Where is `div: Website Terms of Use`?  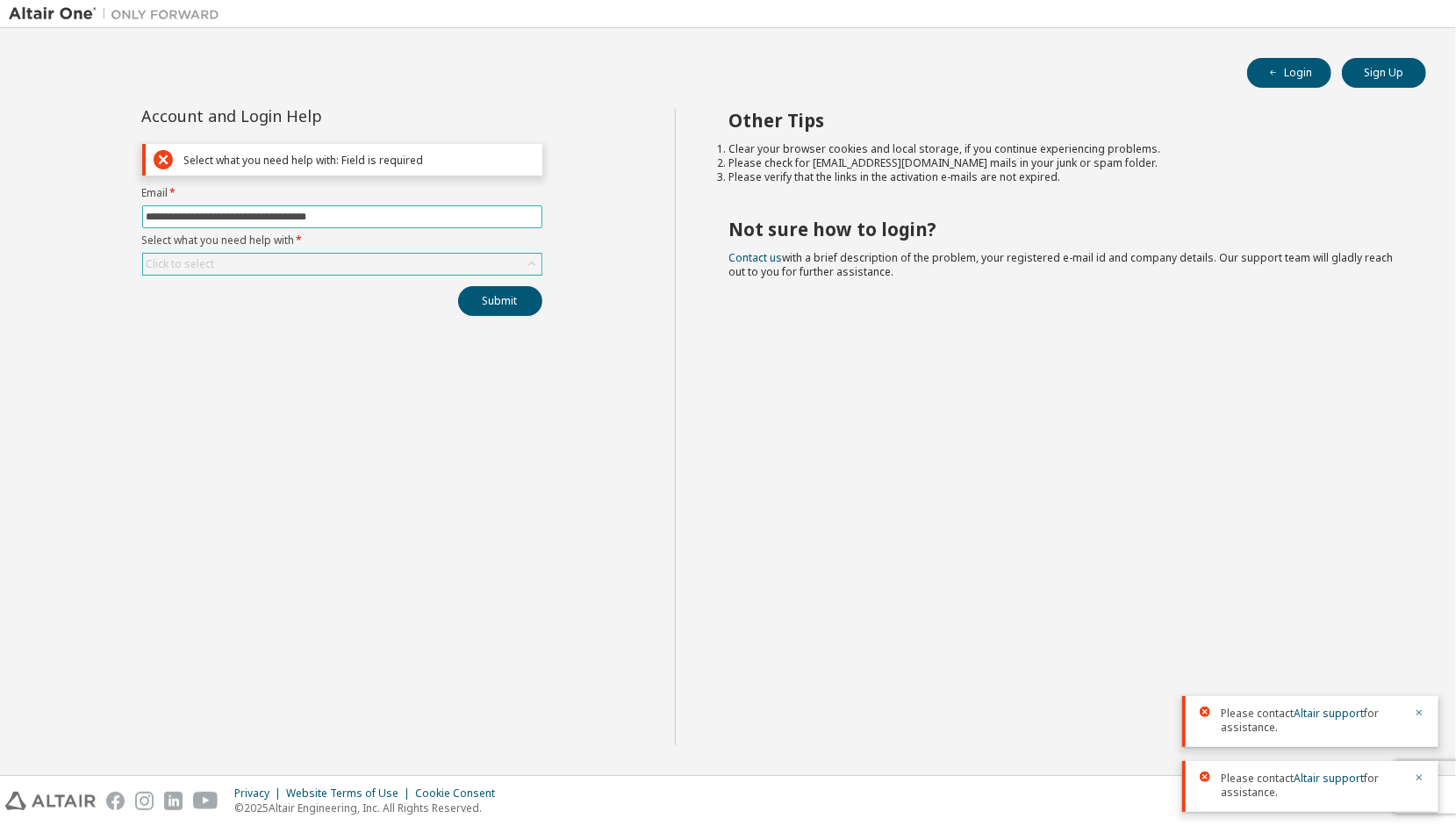
div: Website Terms of Use is located at coordinates (350, 794).